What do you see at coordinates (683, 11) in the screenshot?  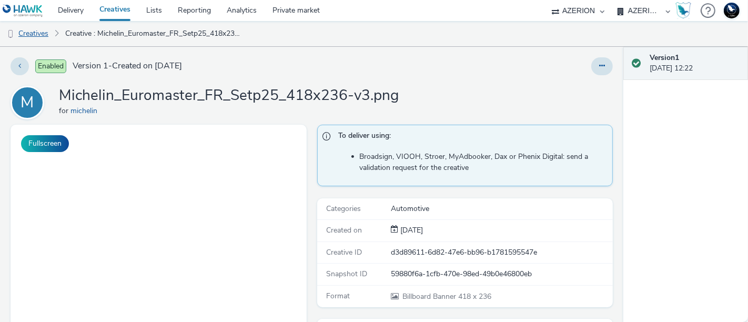 I see `img: Hawk Academy` at bounding box center [683, 11].